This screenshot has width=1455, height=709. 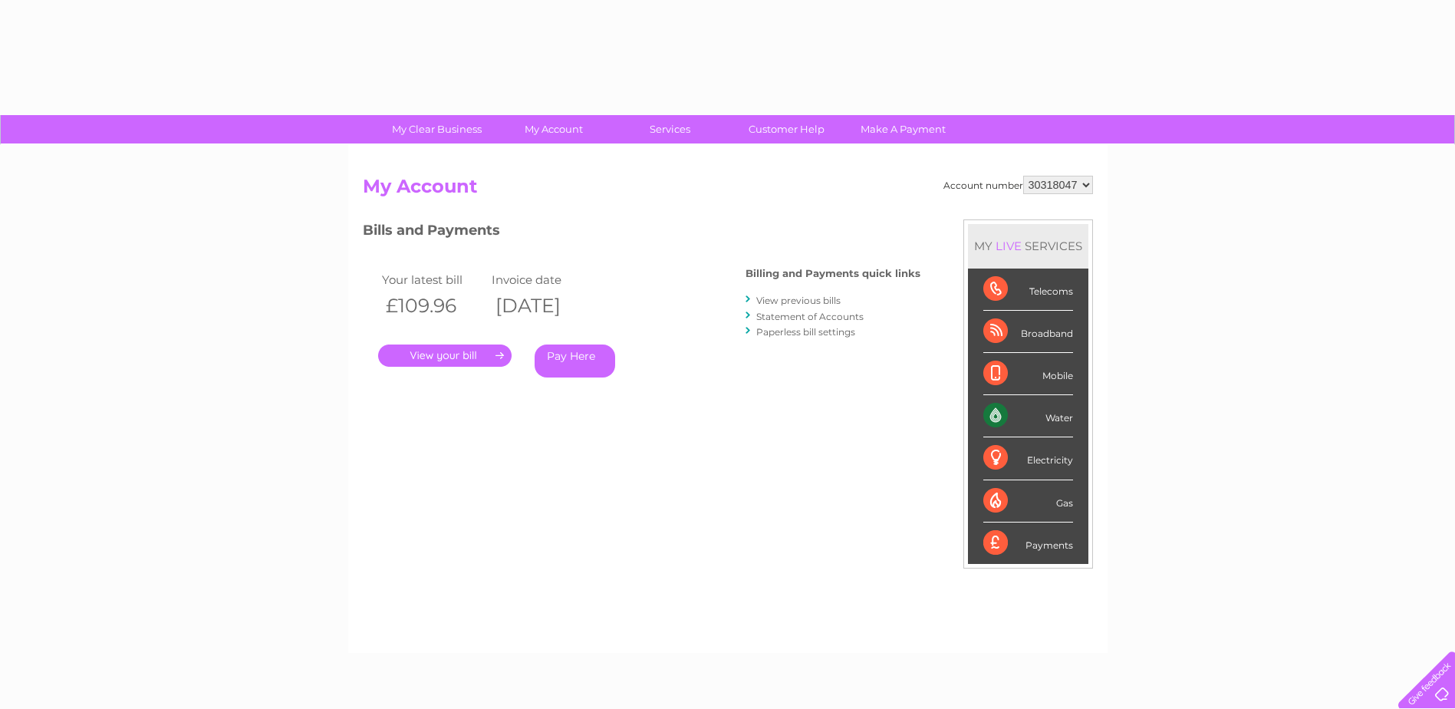 I want to click on h2: My Account, so click(x=728, y=190).